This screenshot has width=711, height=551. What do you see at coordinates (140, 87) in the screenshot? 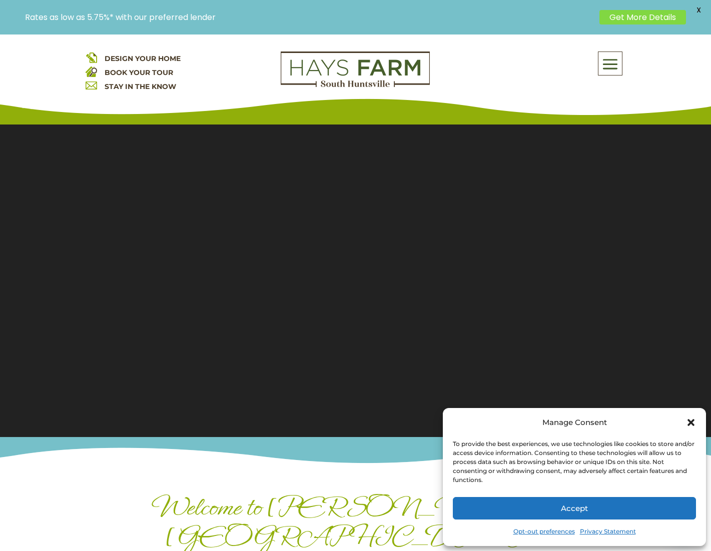
I see `a: STAY IN THE KNOW` at bounding box center [140, 87].